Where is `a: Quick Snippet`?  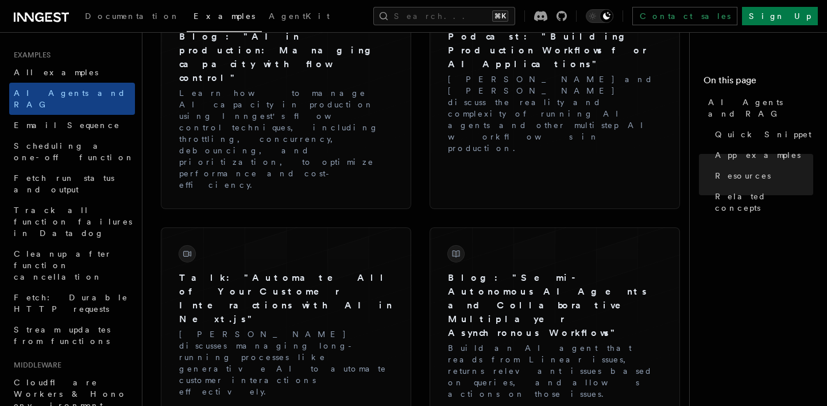
a: Quick Snippet is located at coordinates (761, 134).